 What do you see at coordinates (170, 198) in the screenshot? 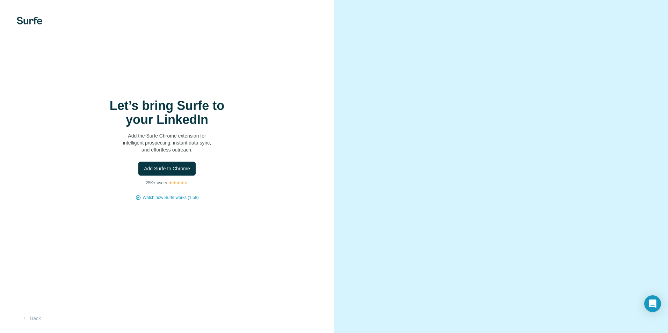
I see `span: Watch how Surfe works (1:58)` at bounding box center [170, 198].